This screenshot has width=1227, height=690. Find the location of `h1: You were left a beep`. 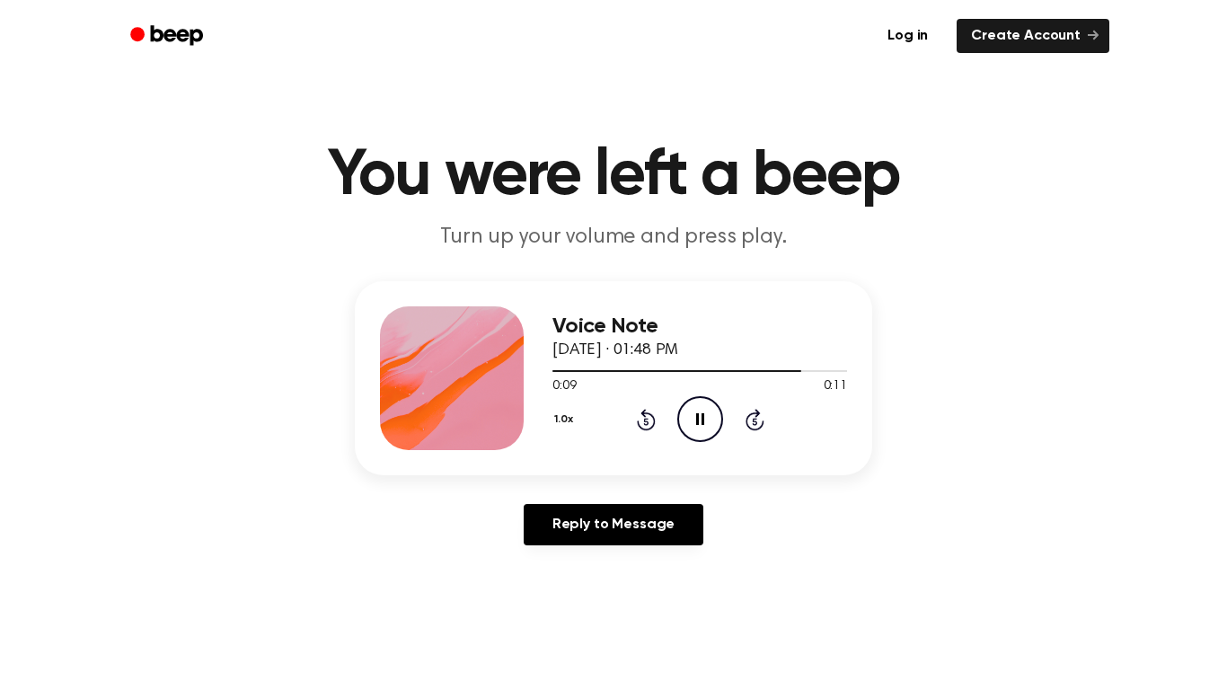

h1: You were left a beep is located at coordinates (614, 176).